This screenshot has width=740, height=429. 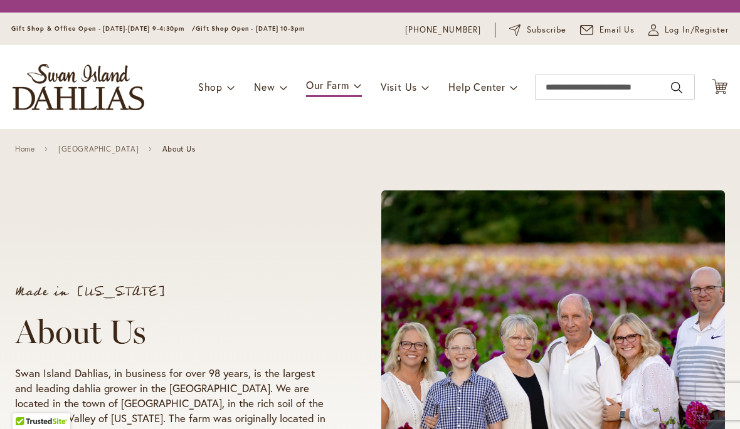 What do you see at coordinates (537, 30) in the screenshot?
I see `a: Subscribe` at bounding box center [537, 30].